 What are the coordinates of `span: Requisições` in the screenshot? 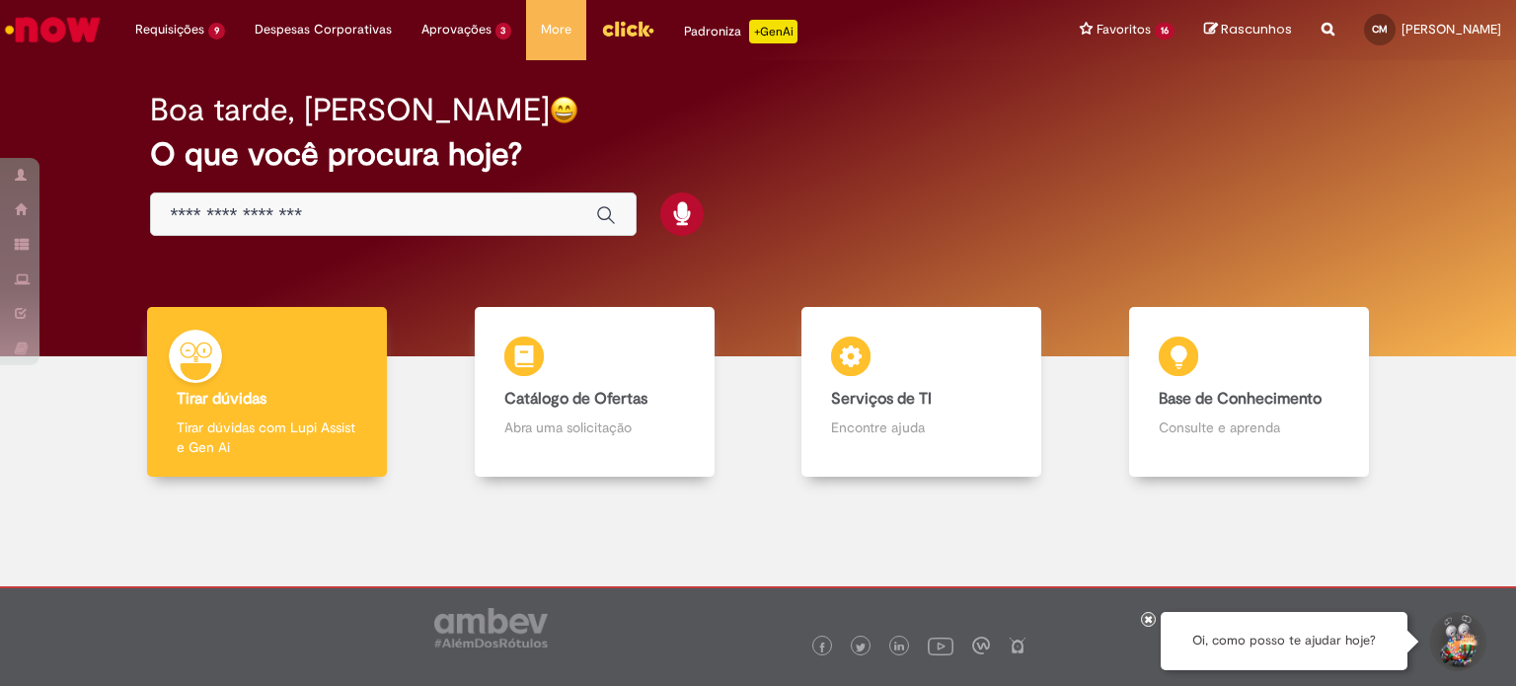 It's located at (170, 30).